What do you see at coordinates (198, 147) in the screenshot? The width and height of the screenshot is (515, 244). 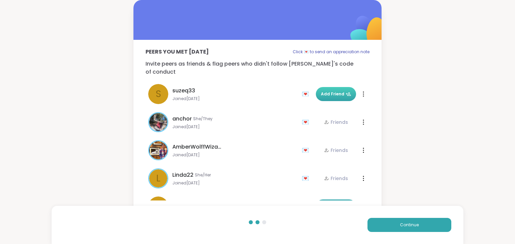 I see `span: AmberWolffWizard` at bounding box center [198, 147].